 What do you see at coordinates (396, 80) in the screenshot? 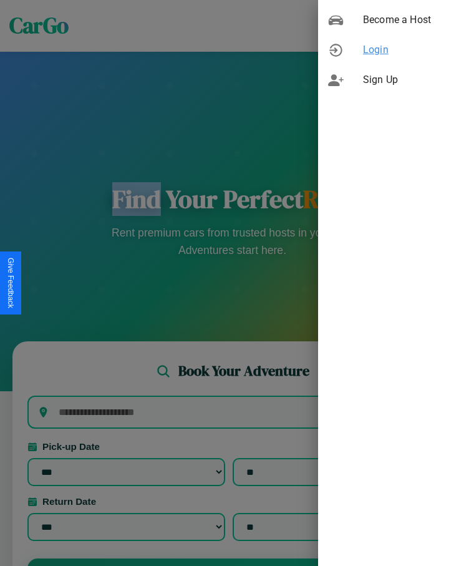
I see `div: Sign Up` at bounding box center [396, 80].